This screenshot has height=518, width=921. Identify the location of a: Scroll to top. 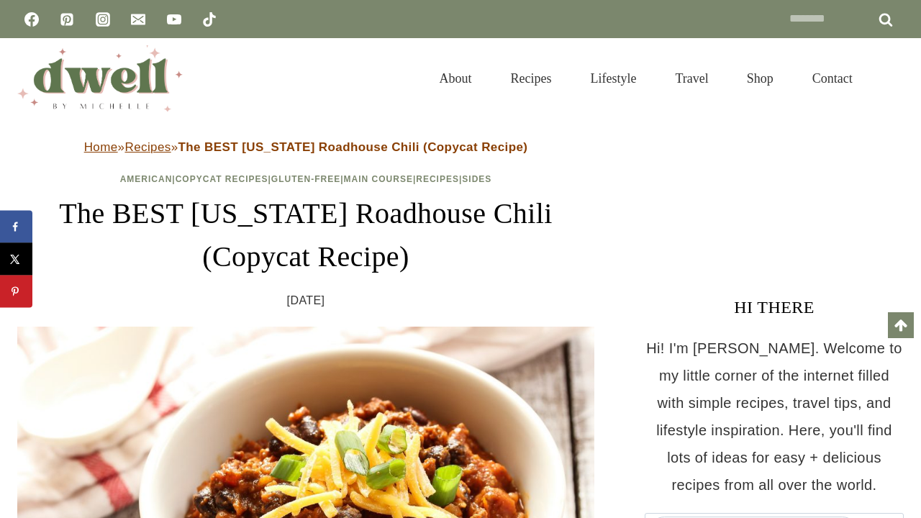
(901, 325).